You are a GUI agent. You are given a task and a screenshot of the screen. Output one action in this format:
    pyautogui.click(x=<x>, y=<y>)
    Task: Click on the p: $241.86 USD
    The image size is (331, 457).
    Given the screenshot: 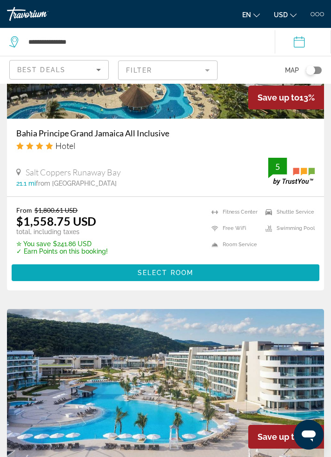 What is the action you would take?
    pyautogui.click(x=62, y=244)
    